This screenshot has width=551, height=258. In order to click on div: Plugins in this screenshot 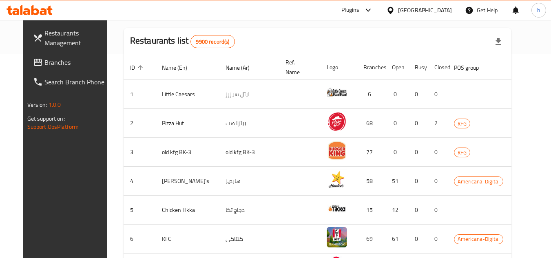, I will do `click(350, 10)`.